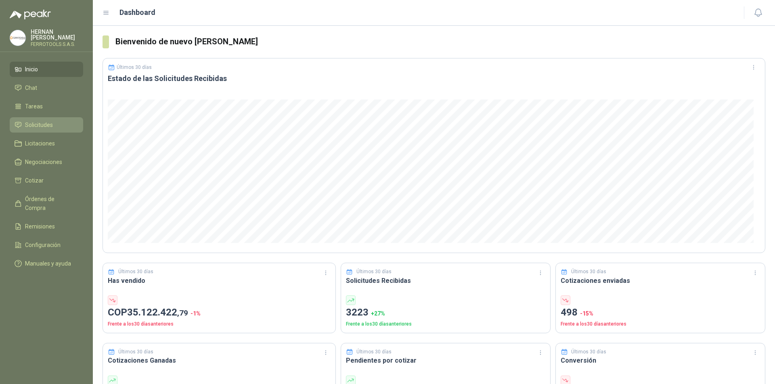  What do you see at coordinates (39, 125) in the screenshot?
I see `span: Solicitudes` at bounding box center [39, 125].